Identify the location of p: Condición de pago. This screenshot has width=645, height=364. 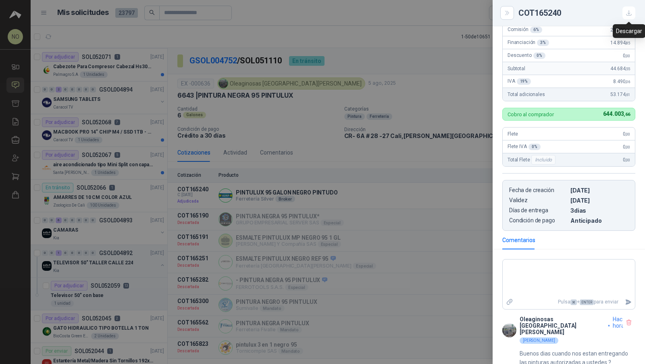
(538, 220).